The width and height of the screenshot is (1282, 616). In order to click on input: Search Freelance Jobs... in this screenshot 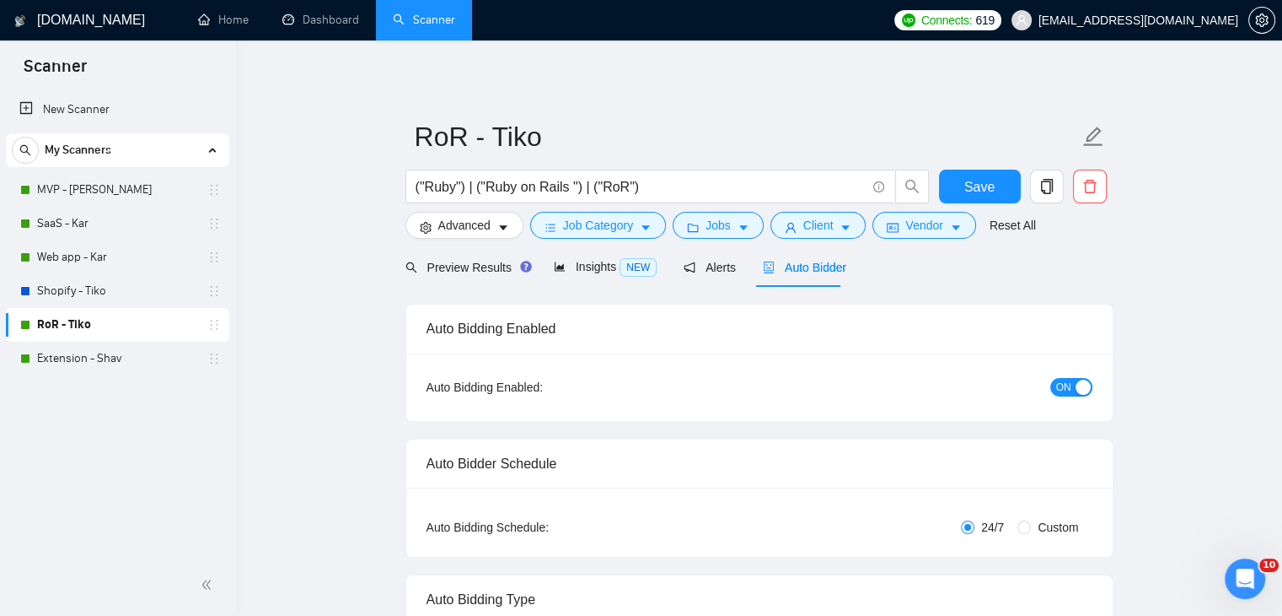, I will do `click(641, 186)`.